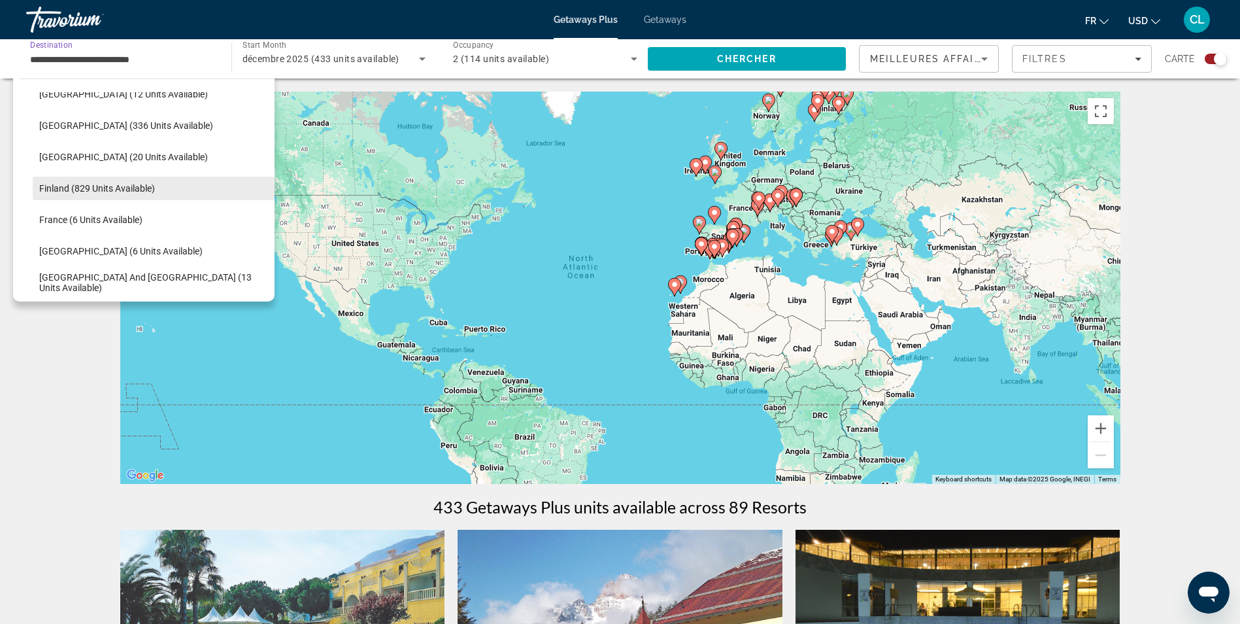 The height and width of the screenshot is (624, 1240). Describe the element at coordinates (665, 20) in the screenshot. I see `a: Getaways` at that location.